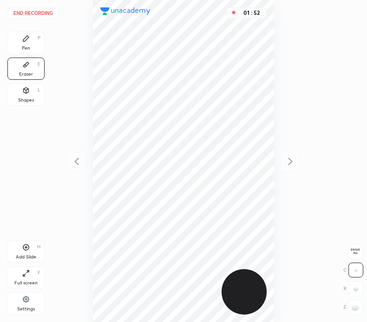 The image size is (367, 322). Describe the element at coordinates (353, 289) in the screenshot. I see `div: X` at that location.